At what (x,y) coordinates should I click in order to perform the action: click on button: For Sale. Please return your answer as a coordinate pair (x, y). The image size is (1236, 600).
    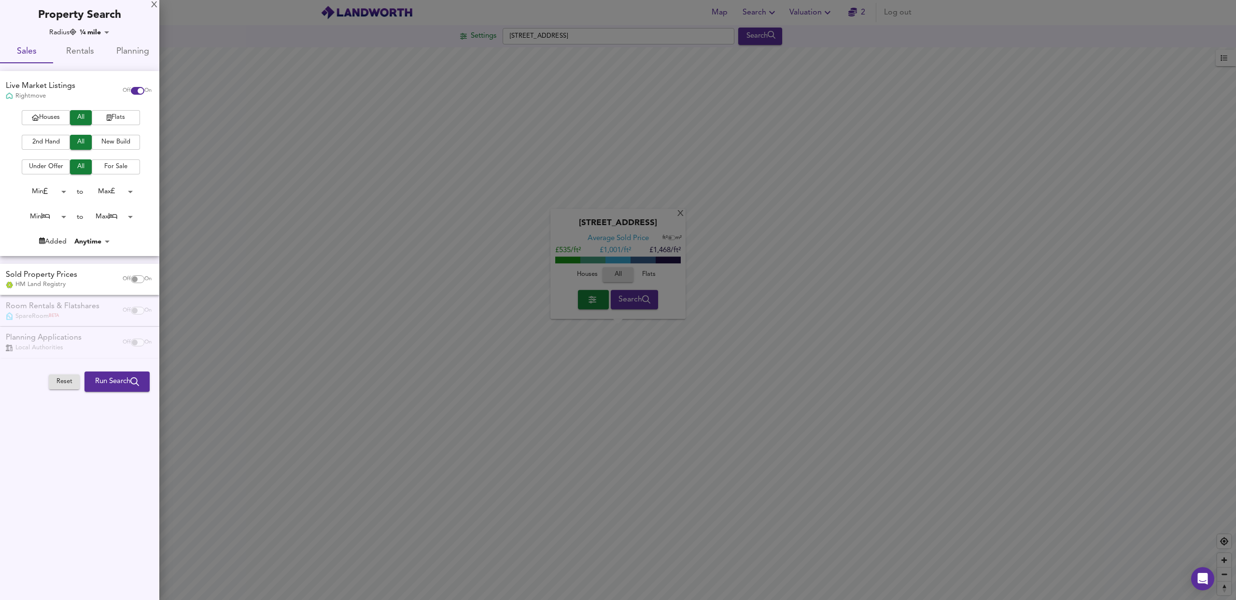
    Looking at the image, I should click on (116, 167).